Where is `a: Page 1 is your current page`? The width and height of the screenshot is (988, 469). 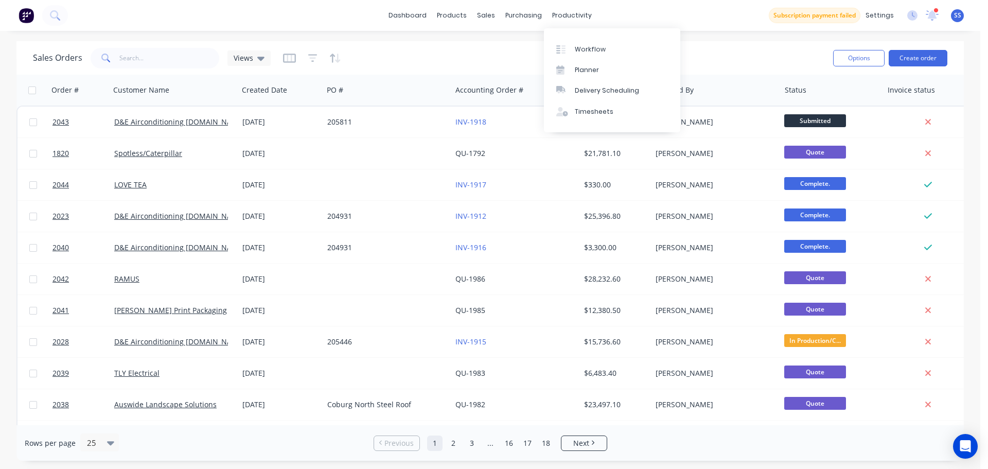
a: Page 1 is your current page is located at coordinates (435, 443).